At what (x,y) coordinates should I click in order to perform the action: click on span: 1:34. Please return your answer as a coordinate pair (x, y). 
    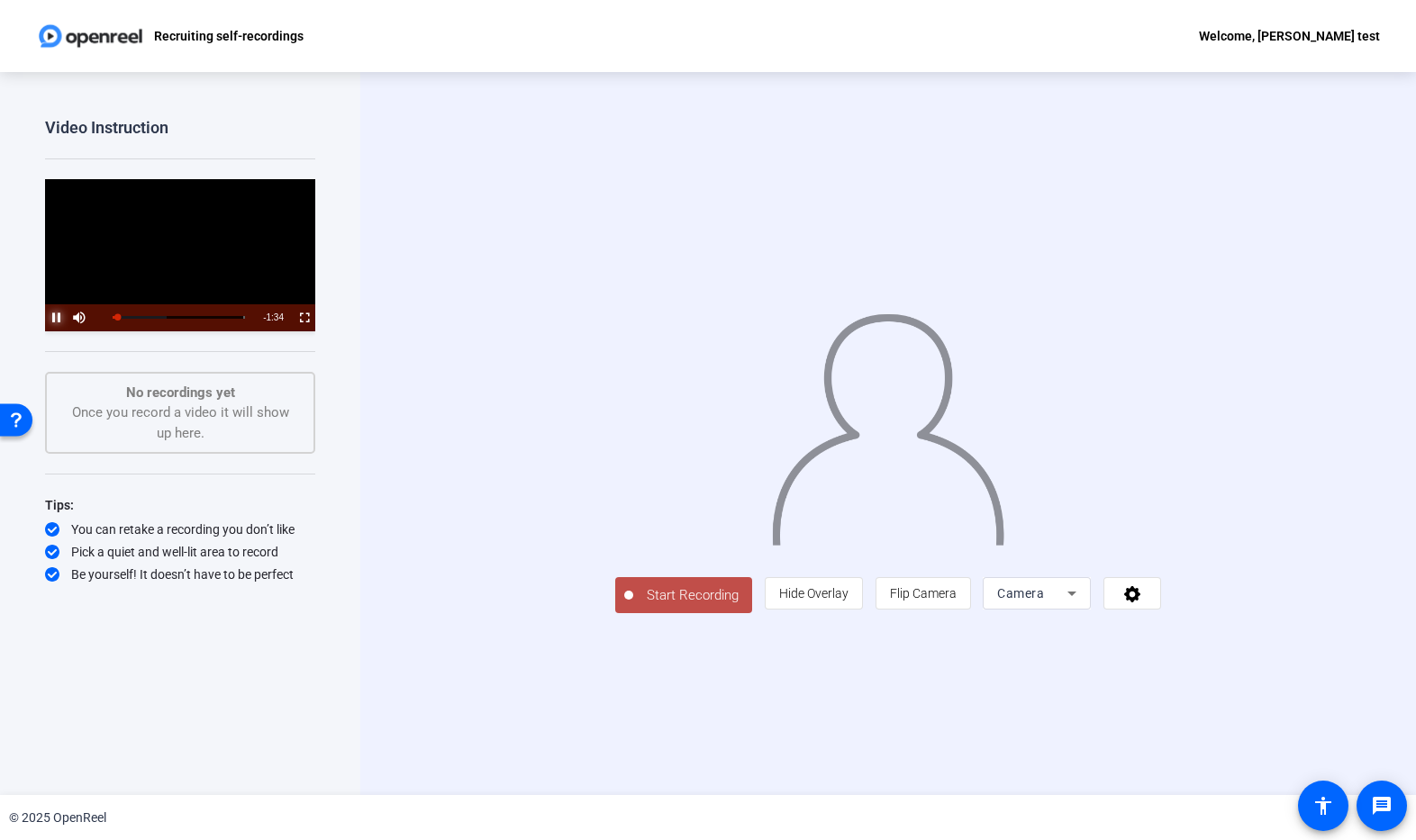
    Looking at the image, I should click on (275, 317).